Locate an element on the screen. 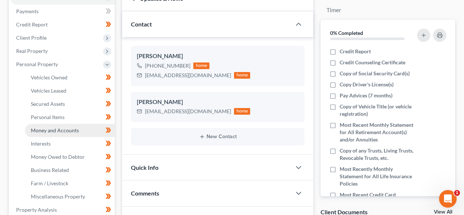  span: Copy Driver's License(s) is located at coordinates (366, 84).